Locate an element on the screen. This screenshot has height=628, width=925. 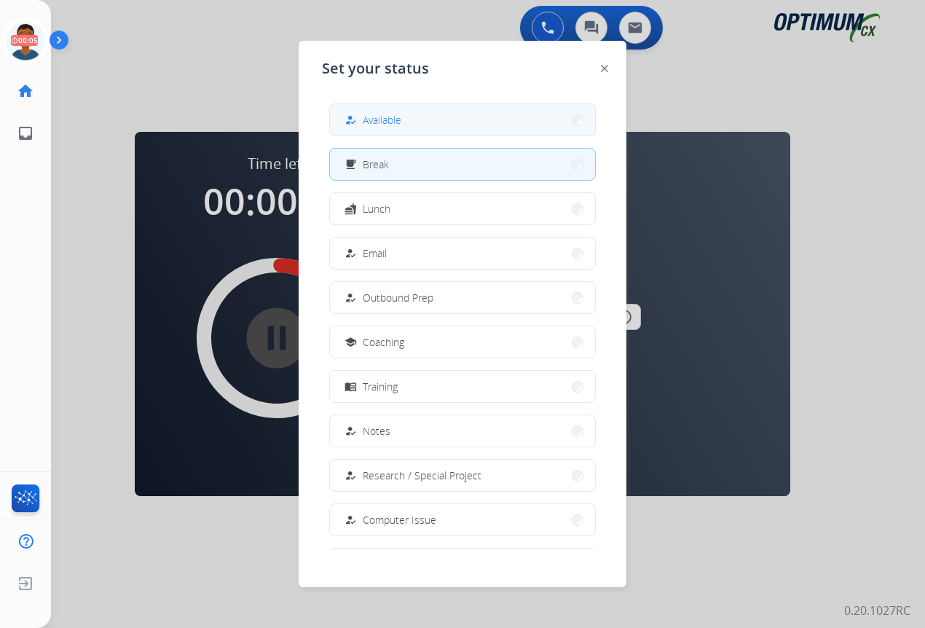
button: Notes is located at coordinates (462, 430).